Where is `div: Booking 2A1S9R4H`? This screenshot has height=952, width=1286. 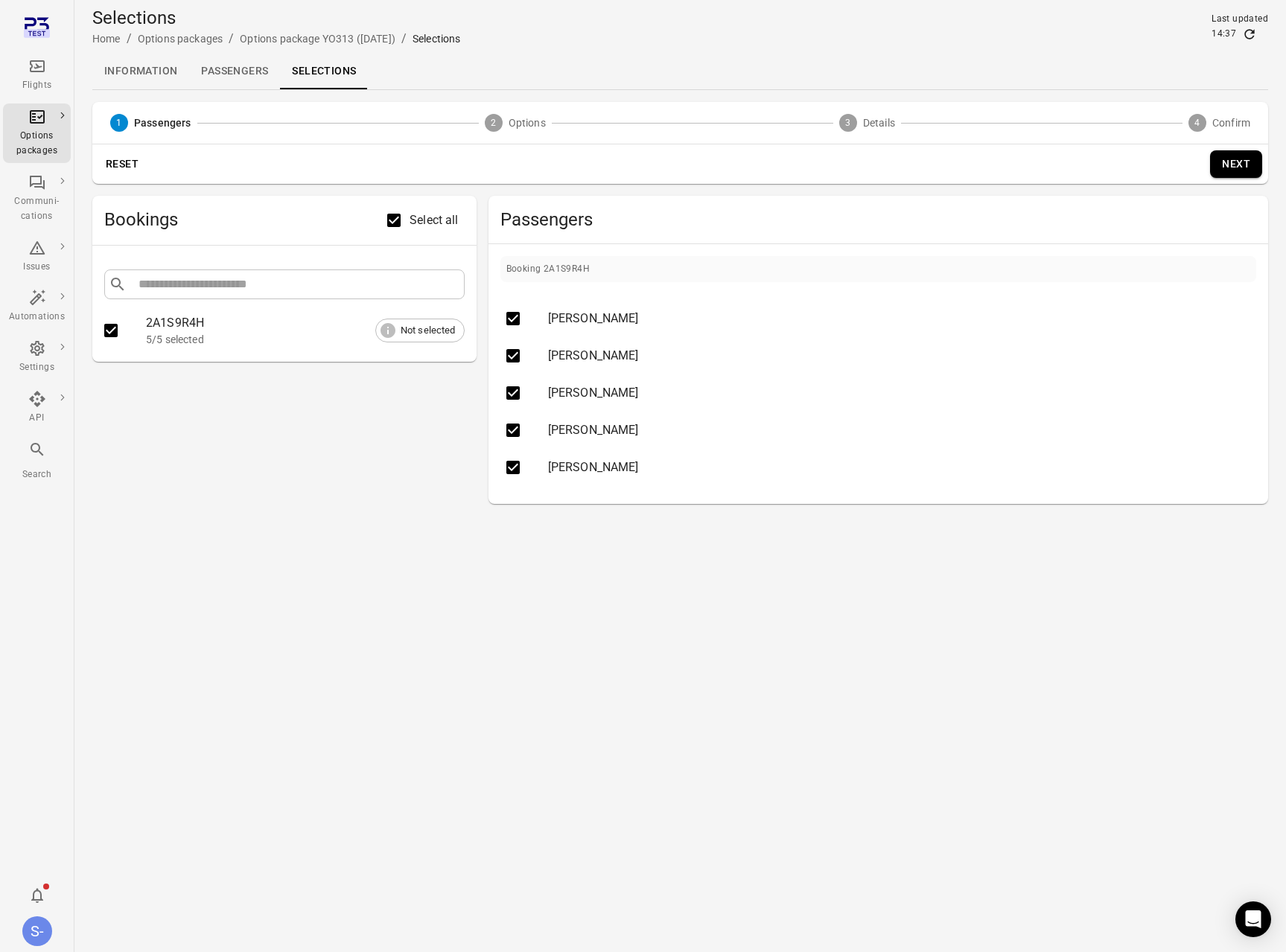 div: Booking 2A1S9R4H is located at coordinates (548, 269).